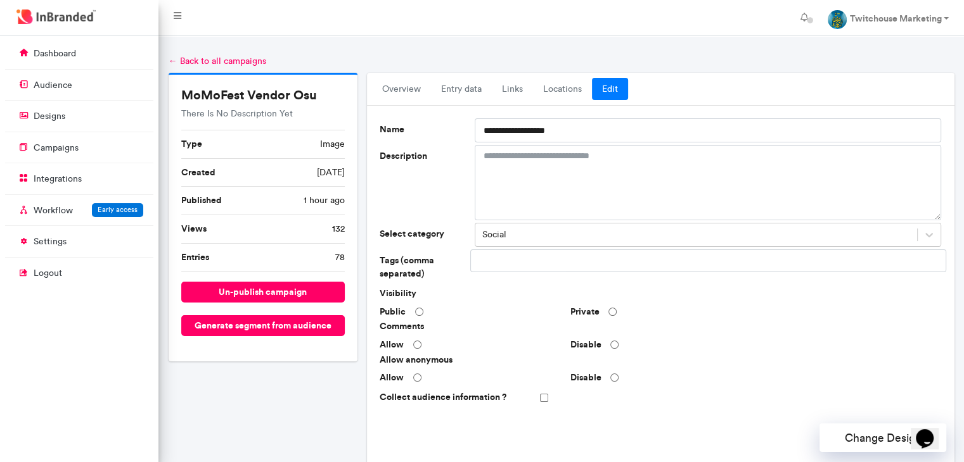 The image size is (964, 462). I want to click on span: 78, so click(340, 258).